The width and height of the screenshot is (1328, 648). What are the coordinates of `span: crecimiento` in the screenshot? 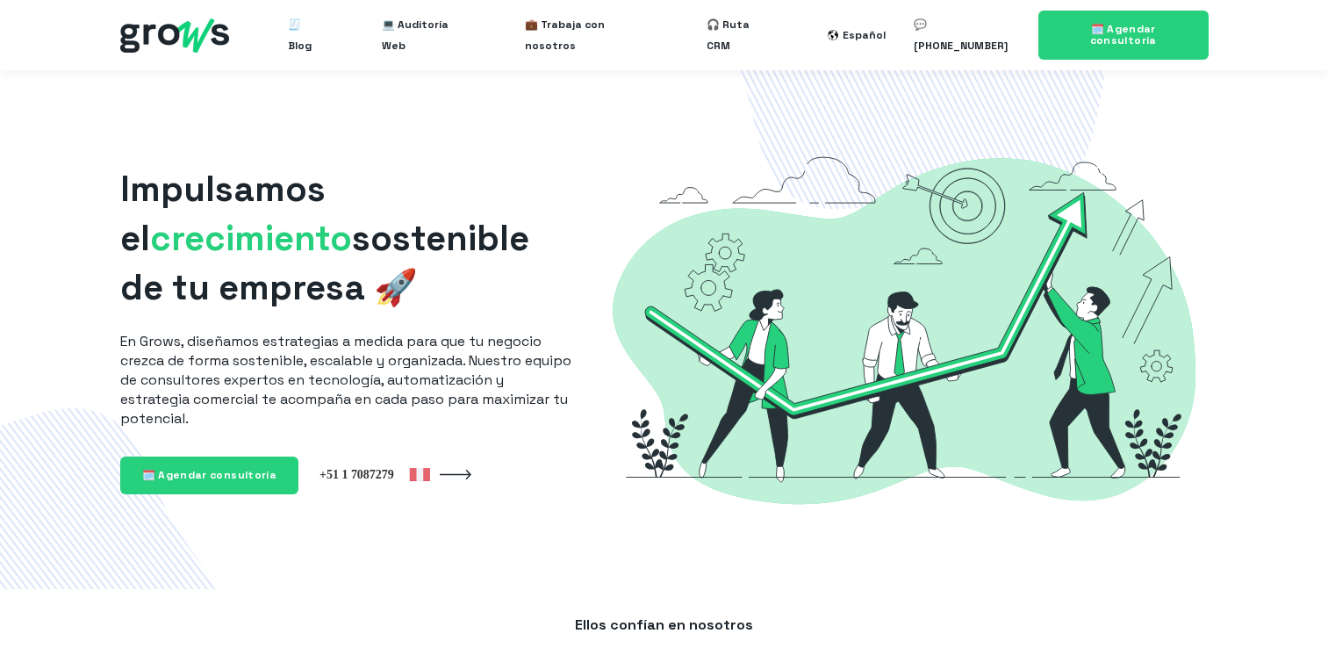 It's located at (251, 238).